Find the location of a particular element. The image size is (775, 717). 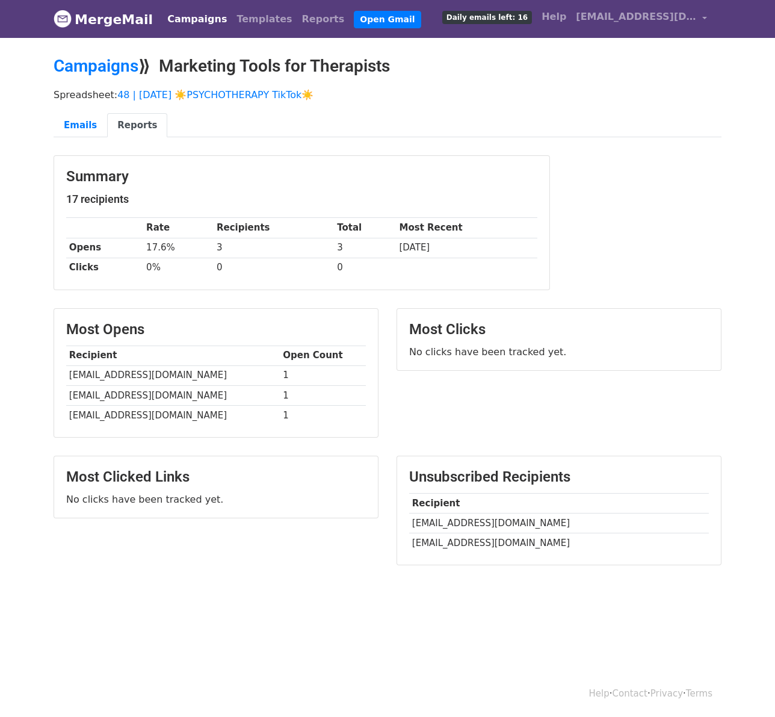

a: Privacy is located at coordinates (667, 693).